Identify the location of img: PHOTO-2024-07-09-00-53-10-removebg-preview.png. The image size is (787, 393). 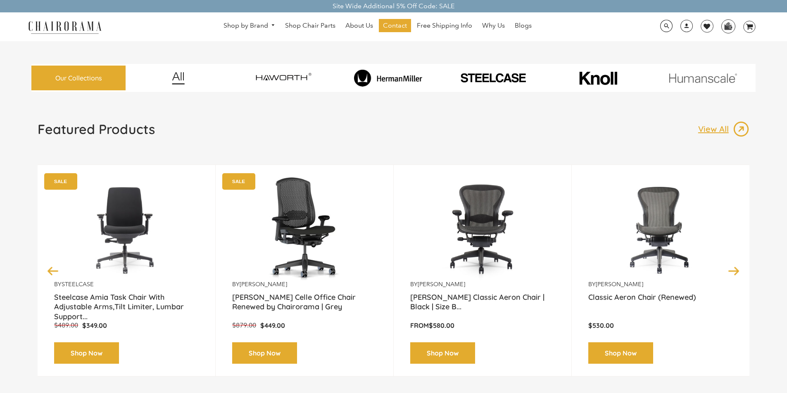
(493, 78).